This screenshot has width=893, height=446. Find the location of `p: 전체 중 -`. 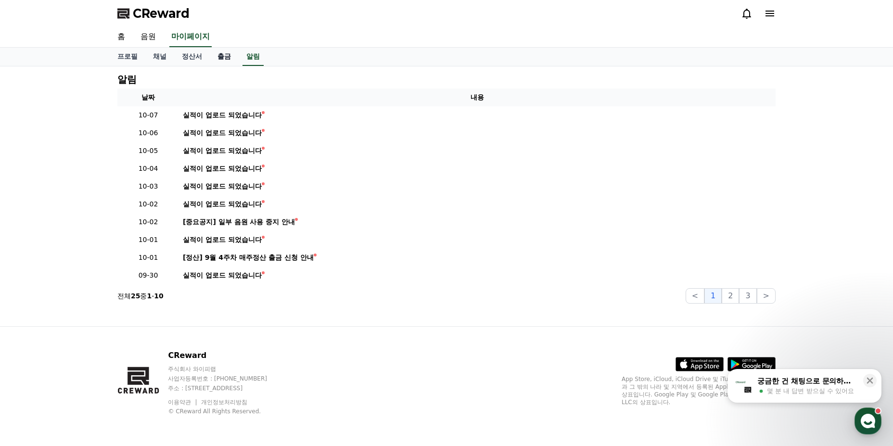

p: 전체 중 - is located at coordinates (141, 296).